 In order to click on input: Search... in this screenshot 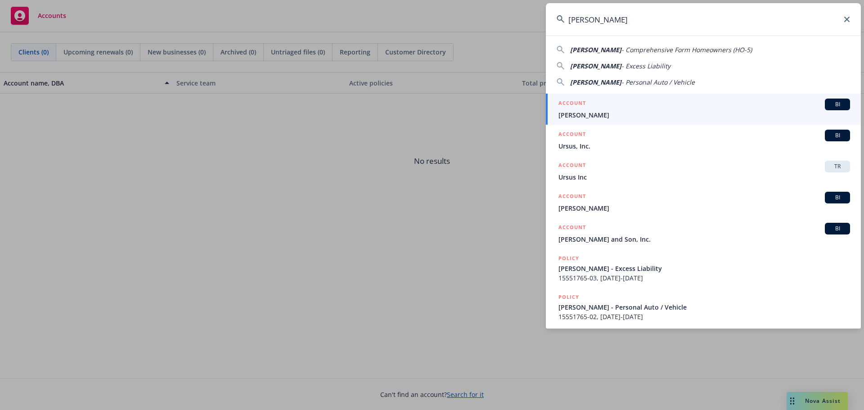, I will do `click(703, 19)`.